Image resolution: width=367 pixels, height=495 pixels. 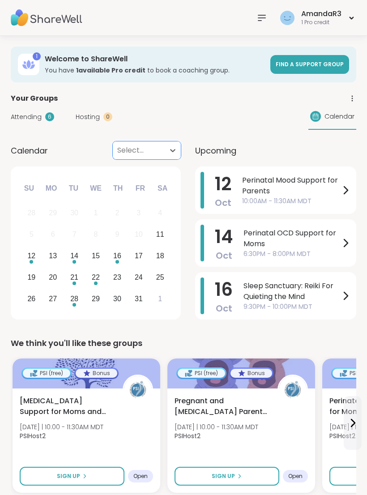 What do you see at coordinates (118, 189) in the screenshot?
I see `div: Th` at bounding box center [118, 189].